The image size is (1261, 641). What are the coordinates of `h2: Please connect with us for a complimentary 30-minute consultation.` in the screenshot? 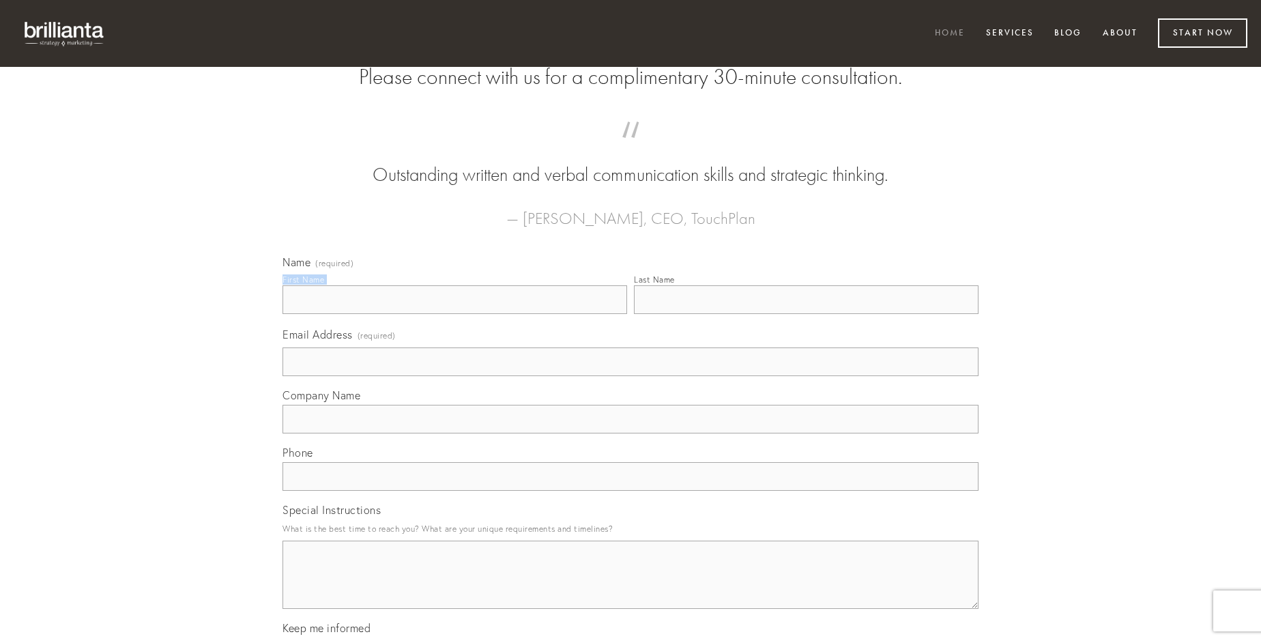 It's located at (631, 77).